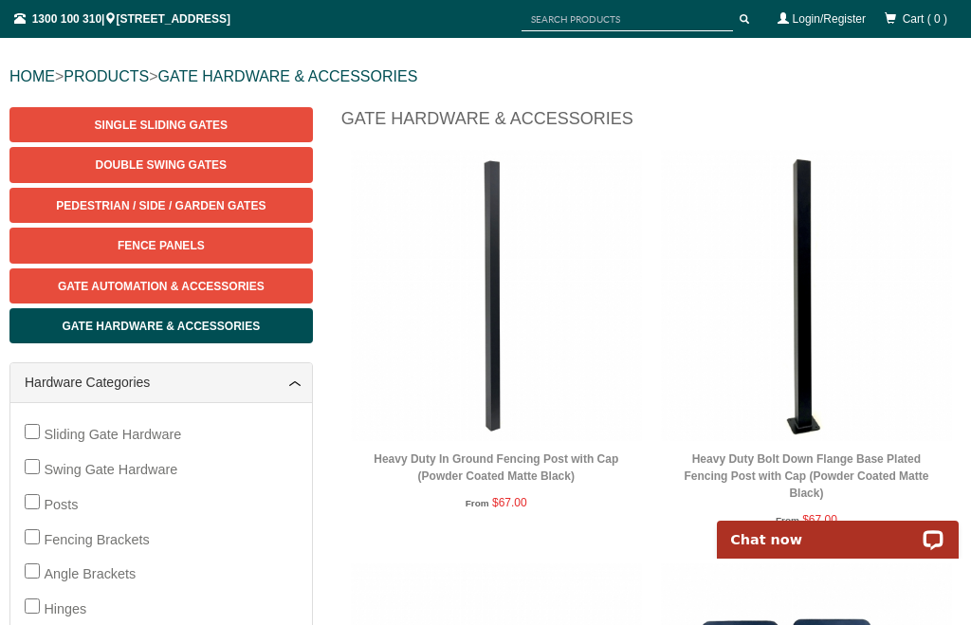 The height and width of the screenshot is (625, 971). I want to click on a: Hardware Categories, so click(161, 382).